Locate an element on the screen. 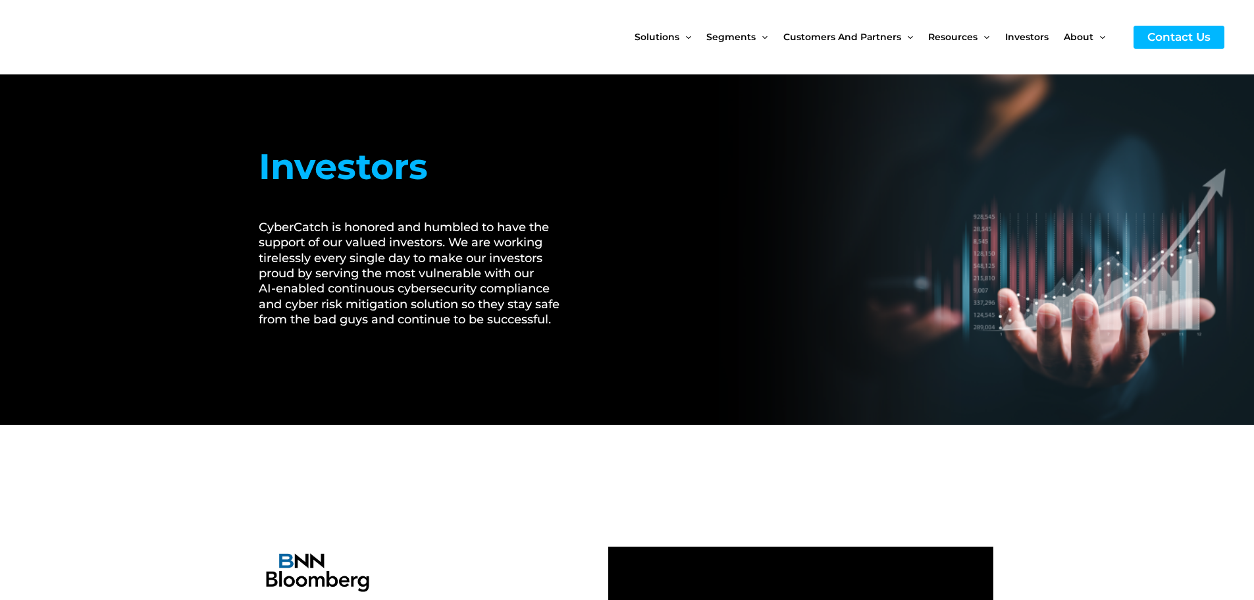 This screenshot has height=600, width=1254. a: Investors is located at coordinates (1034, 37).